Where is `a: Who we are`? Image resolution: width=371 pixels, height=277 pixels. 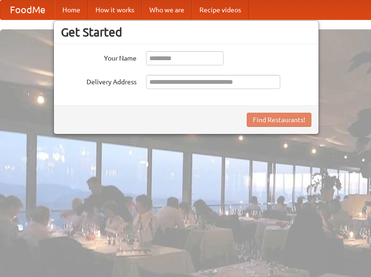
a: Who we are is located at coordinates (167, 10).